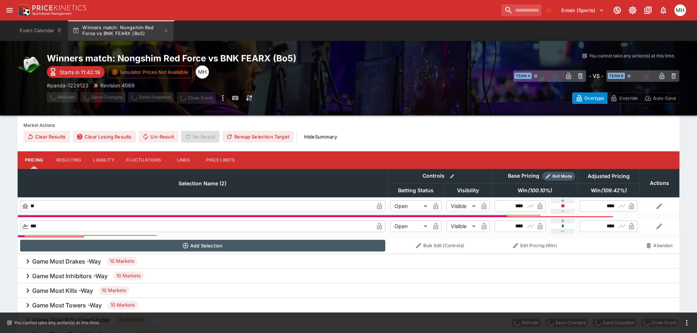 The image size is (697, 333). I want to click on p: Overtype, so click(594, 98).